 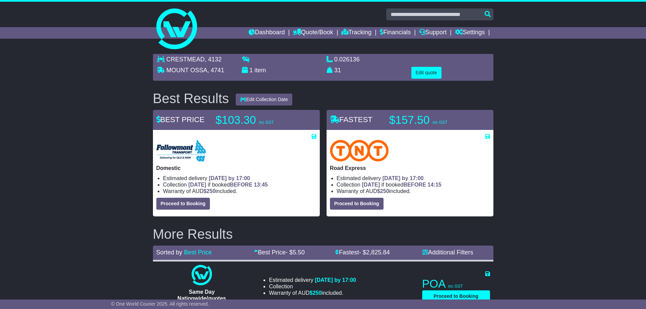 I want to click on a: Dashboard, so click(x=267, y=33).